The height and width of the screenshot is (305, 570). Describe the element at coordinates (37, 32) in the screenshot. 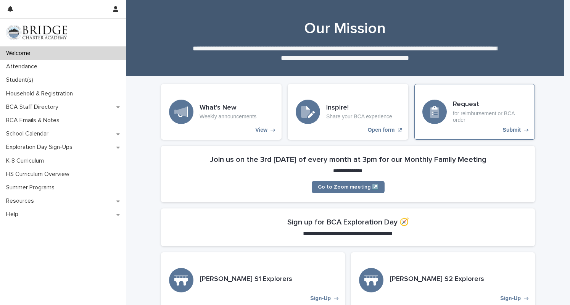

I see `img: V1C1m3IdTEidaUdm9Hs0` at that location.